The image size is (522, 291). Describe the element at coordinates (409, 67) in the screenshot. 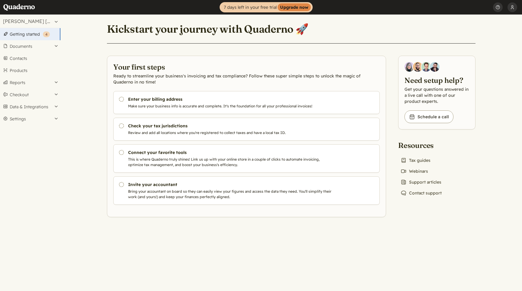

I see `img: Diana Carrasco, Account Executive at Quaderno` at that location.